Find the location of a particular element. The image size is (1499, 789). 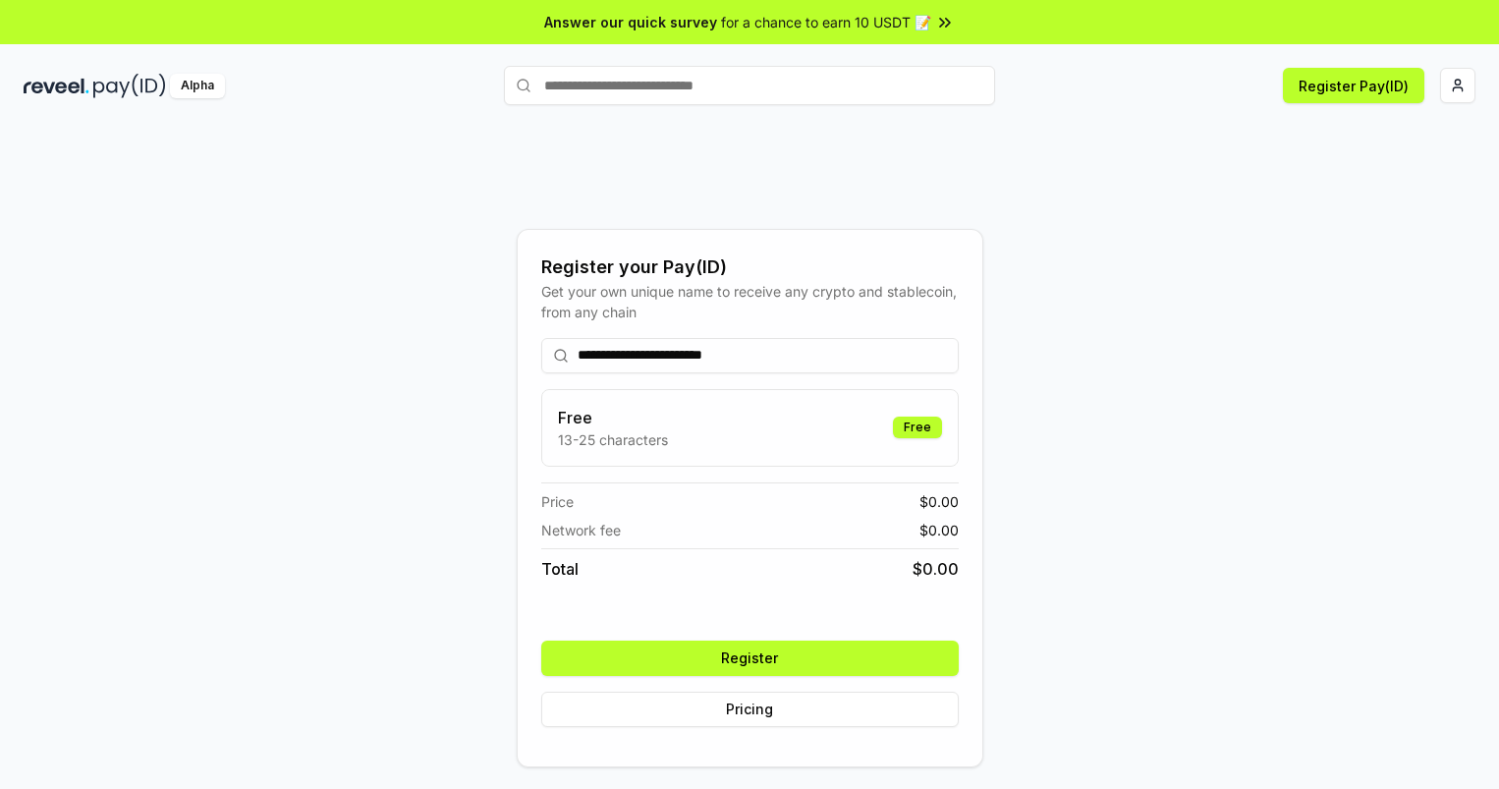

span: Price is located at coordinates (557, 501).